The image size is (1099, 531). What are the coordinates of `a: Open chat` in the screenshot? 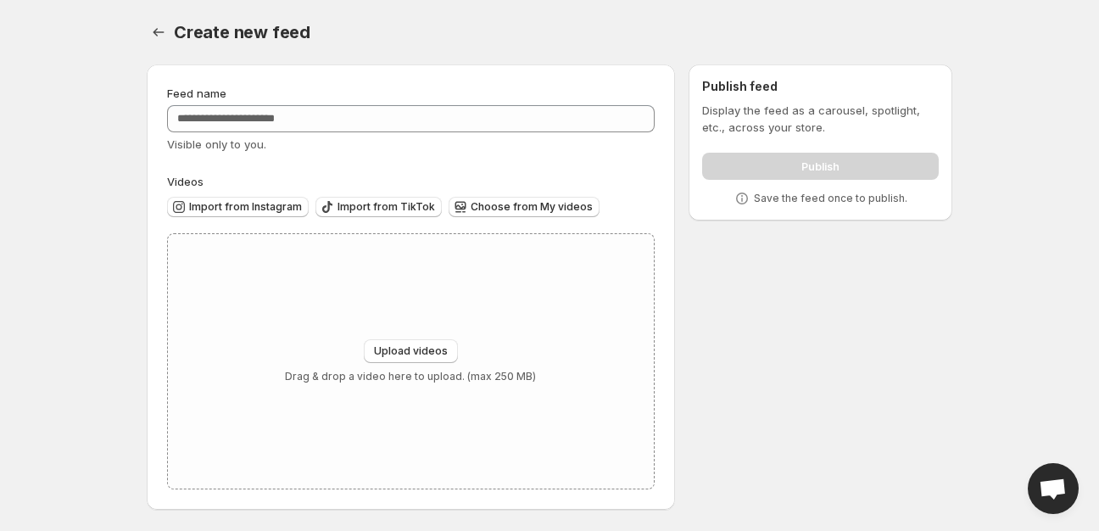 It's located at (1054, 489).